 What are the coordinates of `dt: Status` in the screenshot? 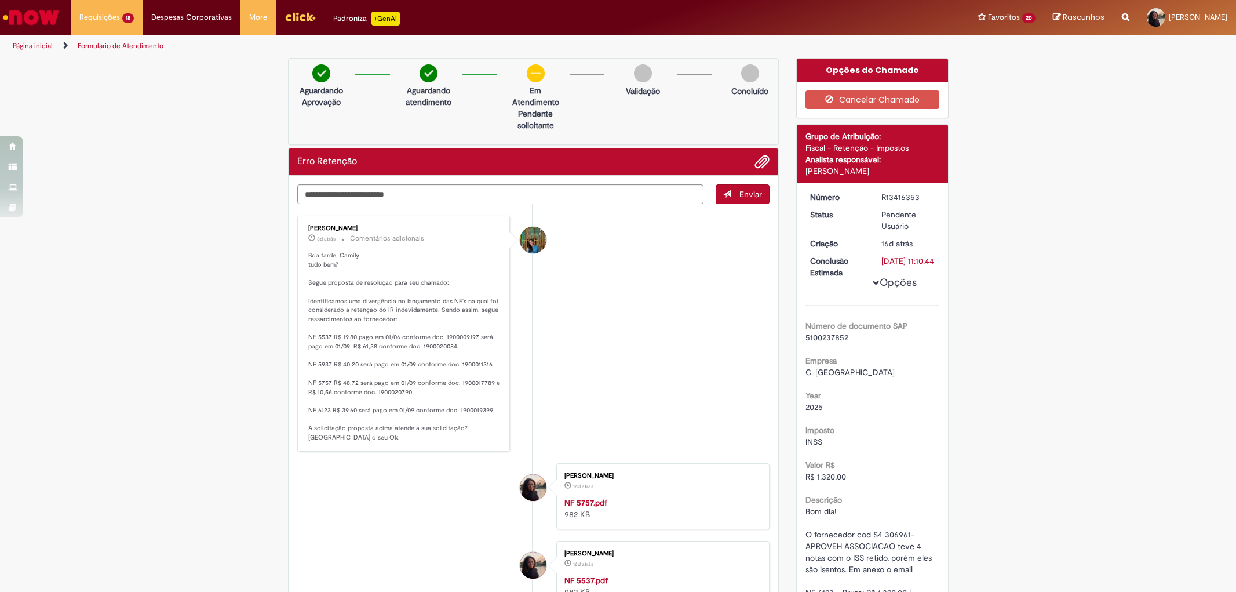 It's located at (837, 214).